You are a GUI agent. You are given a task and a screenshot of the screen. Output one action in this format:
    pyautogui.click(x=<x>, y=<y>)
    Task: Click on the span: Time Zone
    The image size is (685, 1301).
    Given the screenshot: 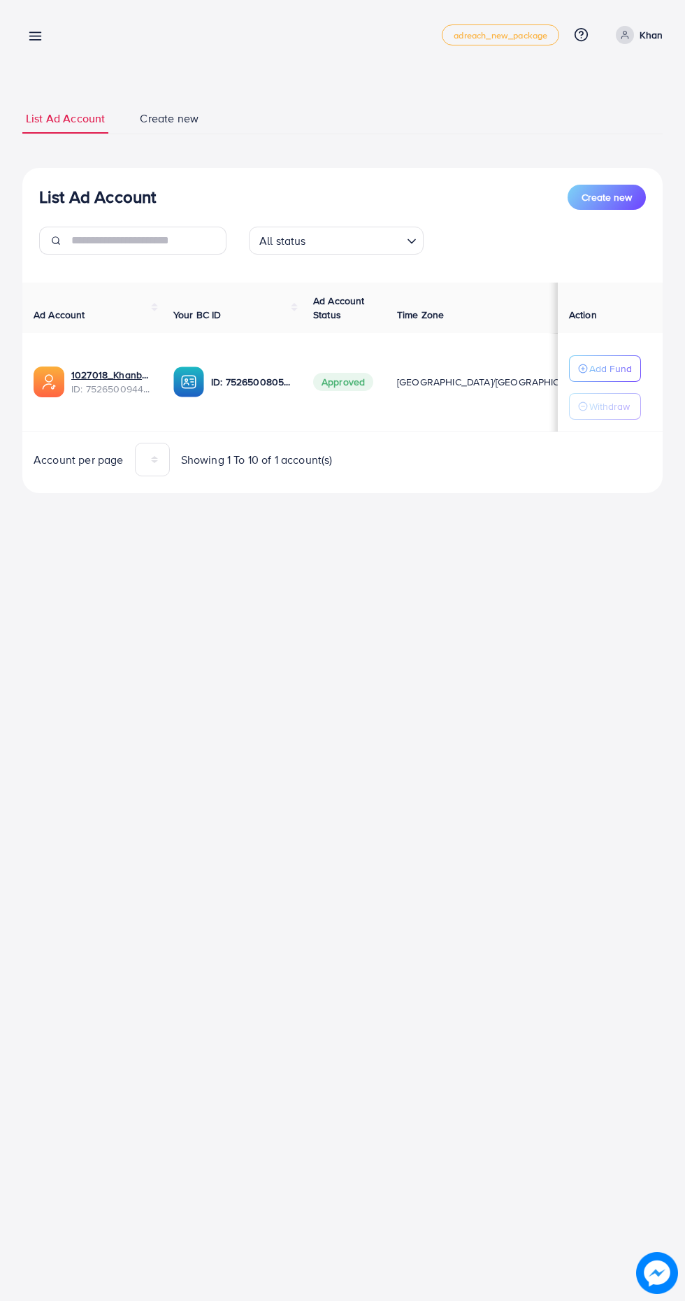 What is the action you would take?
    pyautogui.click(x=420, y=315)
    